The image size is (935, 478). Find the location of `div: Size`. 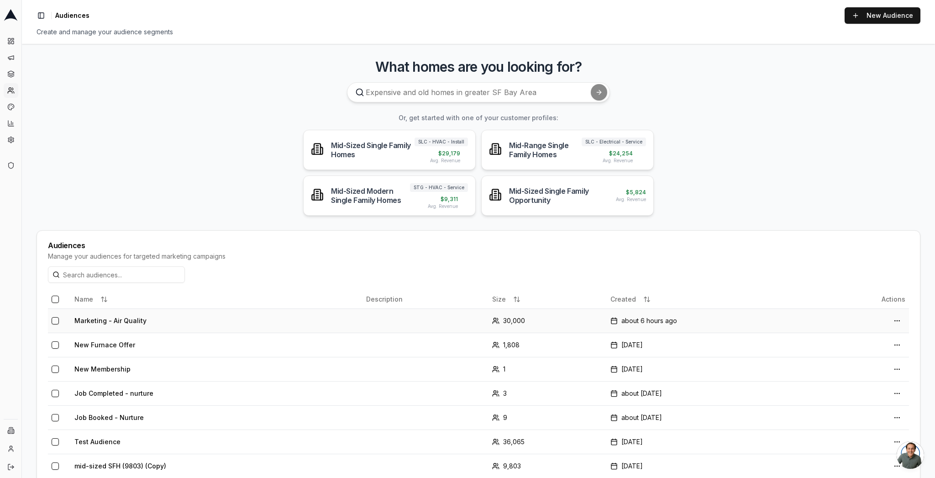

div: Size is located at coordinates (547, 299).